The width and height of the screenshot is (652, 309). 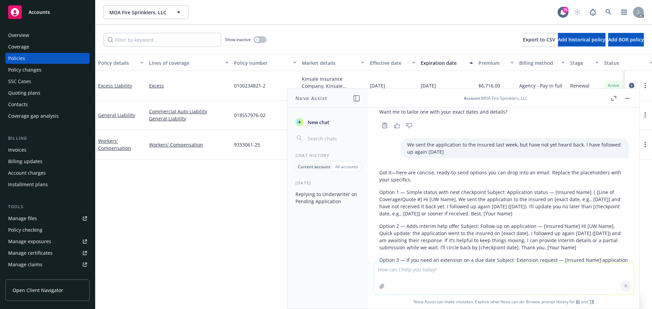 What do you see at coordinates (48, 35) in the screenshot?
I see `a: Overview` at bounding box center [48, 35].